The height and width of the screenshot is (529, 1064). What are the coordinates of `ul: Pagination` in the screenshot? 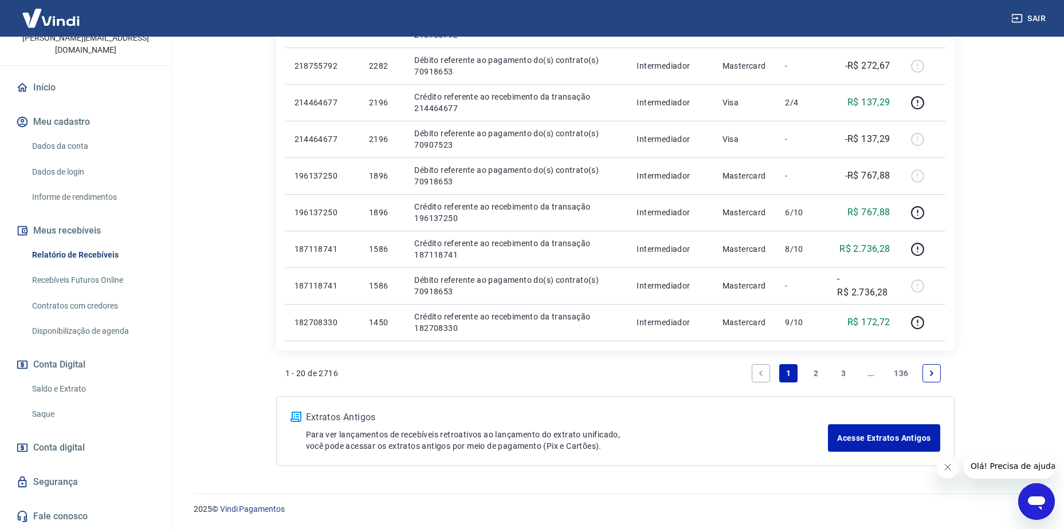 It's located at (845, 373).